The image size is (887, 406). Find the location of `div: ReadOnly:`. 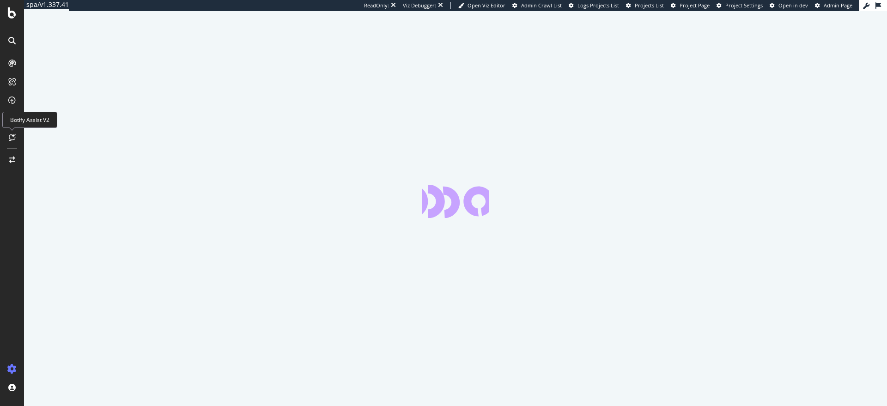

div: ReadOnly: is located at coordinates (376, 6).